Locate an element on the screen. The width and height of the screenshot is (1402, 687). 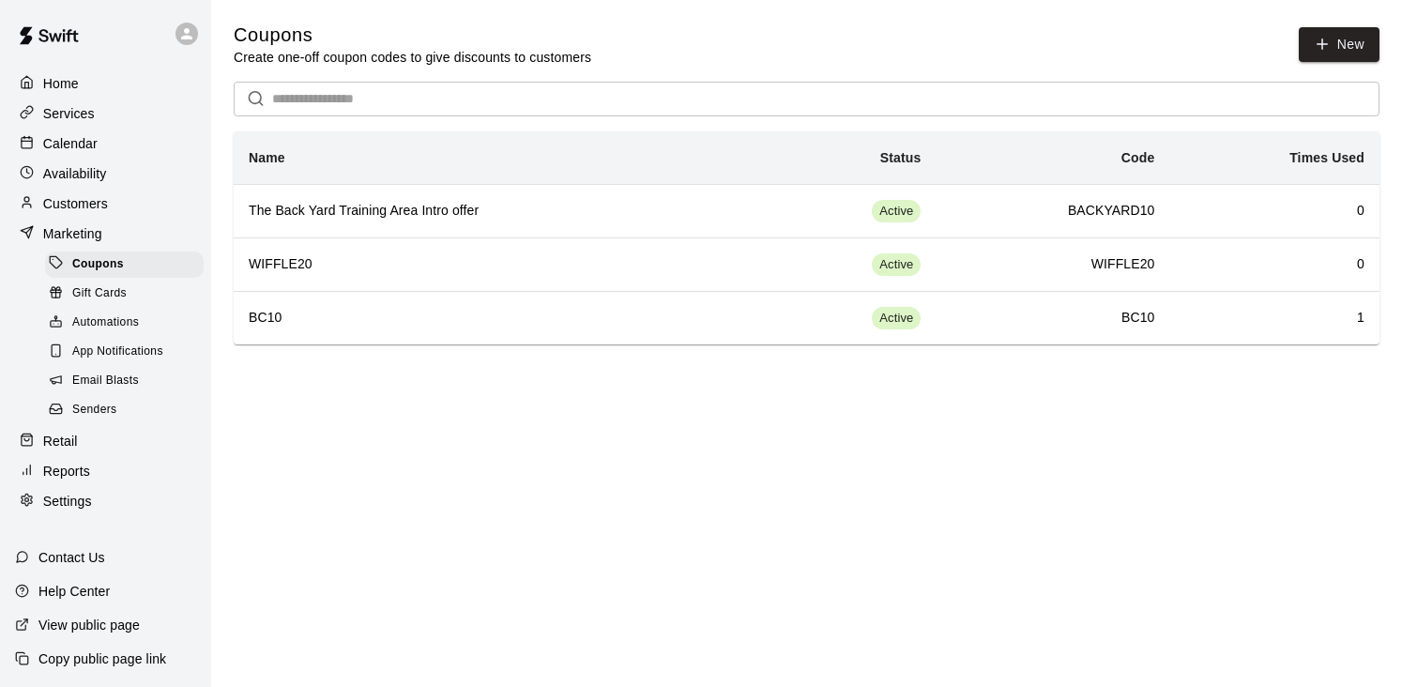
p: Retail is located at coordinates (60, 441).